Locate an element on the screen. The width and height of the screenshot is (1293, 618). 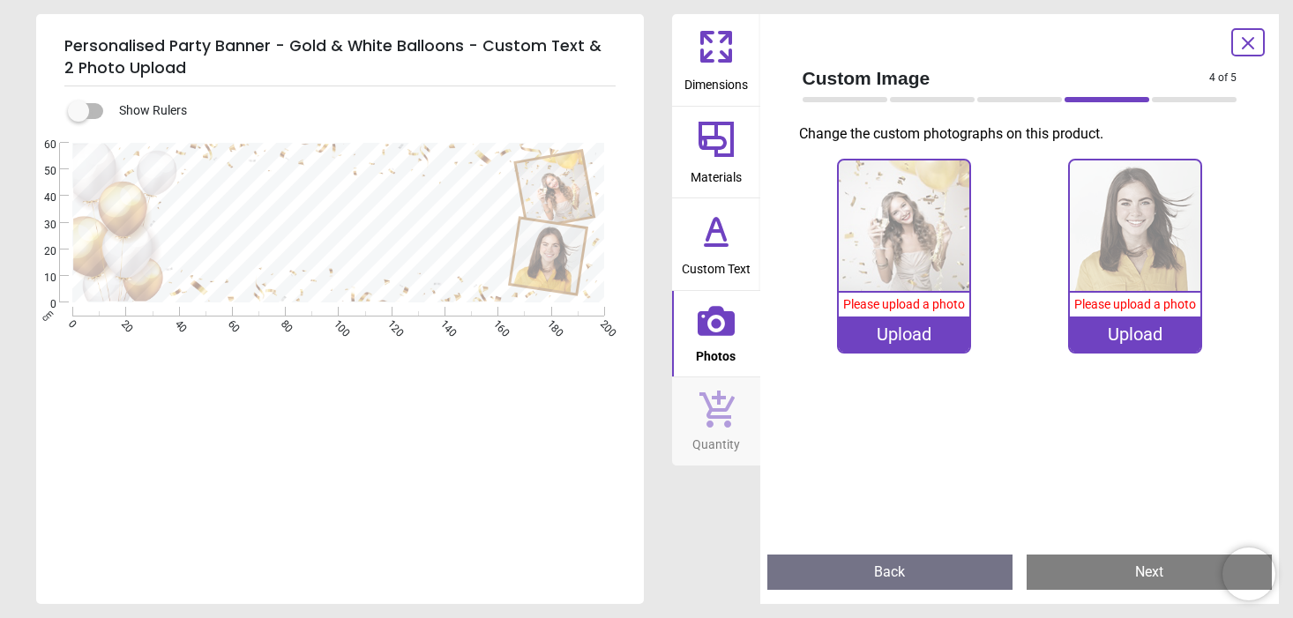
span: 10 is located at coordinates (40, 278).